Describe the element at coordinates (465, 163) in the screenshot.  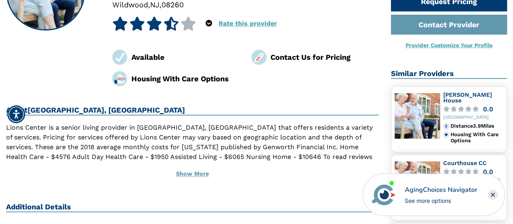
I see `a: Courthouse CC` at that location.